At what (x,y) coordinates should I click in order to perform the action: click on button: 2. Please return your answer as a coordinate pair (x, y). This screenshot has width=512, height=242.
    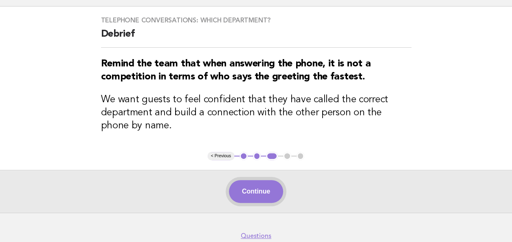
    Looking at the image, I should click on (257, 156).